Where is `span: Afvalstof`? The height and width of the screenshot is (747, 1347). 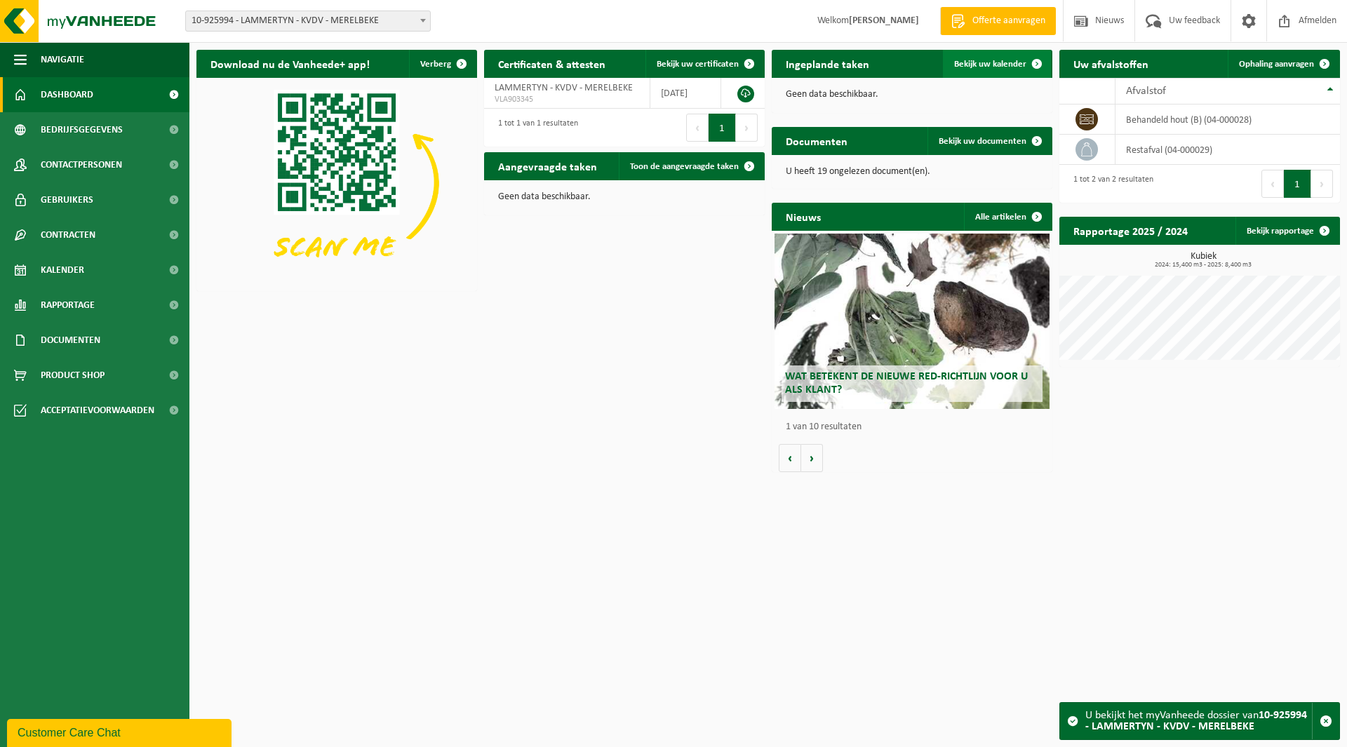
span: Afvalstof is located at coordinates (1145, 91).